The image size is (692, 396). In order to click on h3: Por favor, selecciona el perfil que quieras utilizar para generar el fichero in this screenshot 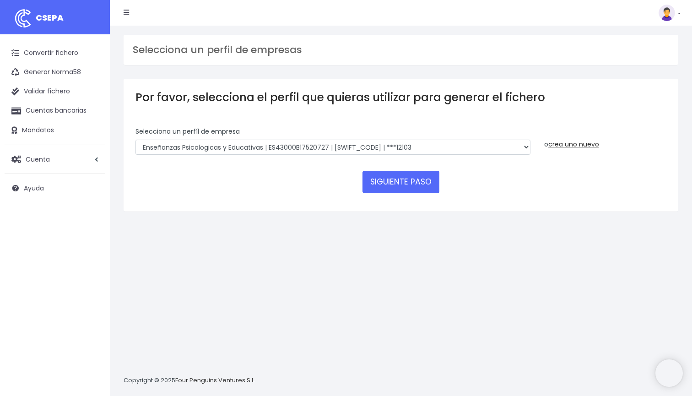, I will do `click(401, 97)`.